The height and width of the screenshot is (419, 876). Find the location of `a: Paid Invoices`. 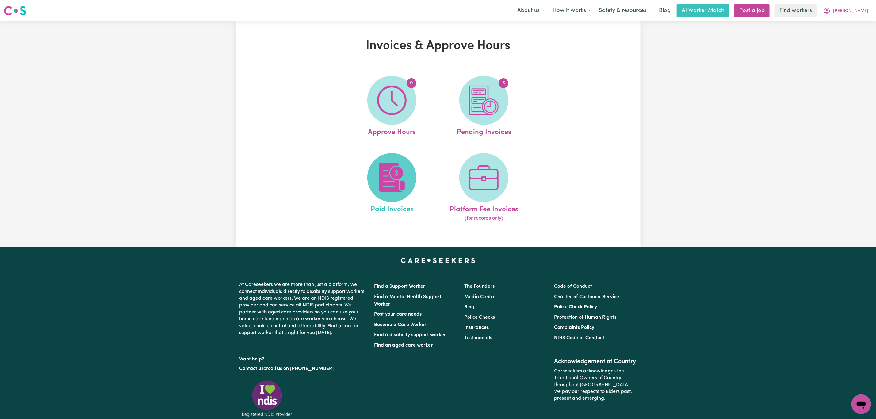

a: Paid Invoices is located at coordinates (392, 188).